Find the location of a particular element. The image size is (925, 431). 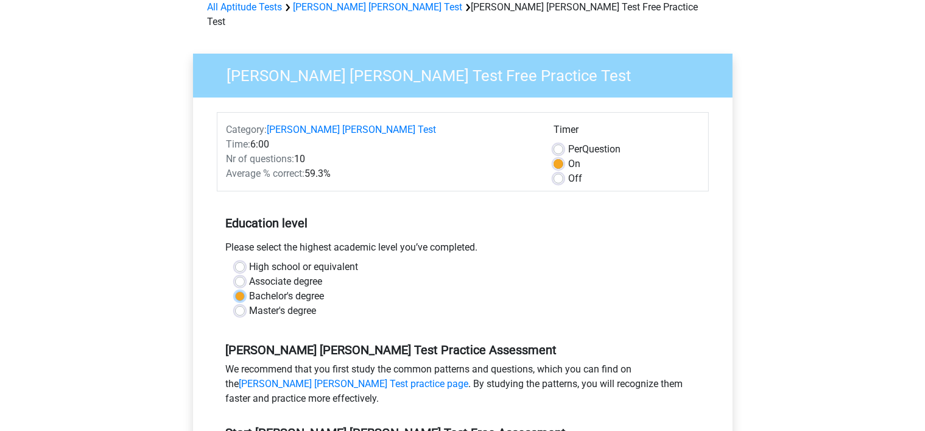

span: Average % correct: is located at coordinates (266, 173).